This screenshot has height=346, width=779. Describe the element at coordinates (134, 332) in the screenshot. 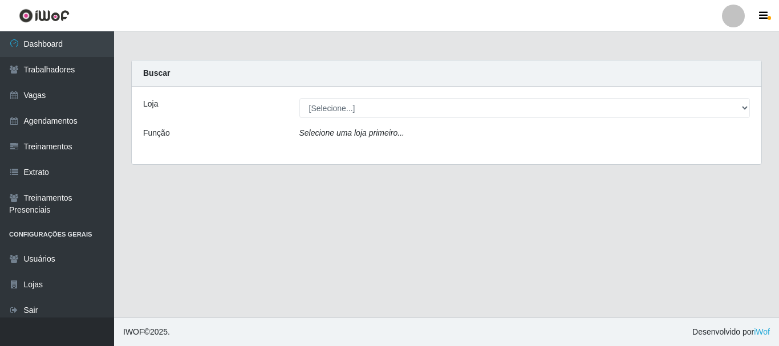

I see `span: IWOF` at that location.